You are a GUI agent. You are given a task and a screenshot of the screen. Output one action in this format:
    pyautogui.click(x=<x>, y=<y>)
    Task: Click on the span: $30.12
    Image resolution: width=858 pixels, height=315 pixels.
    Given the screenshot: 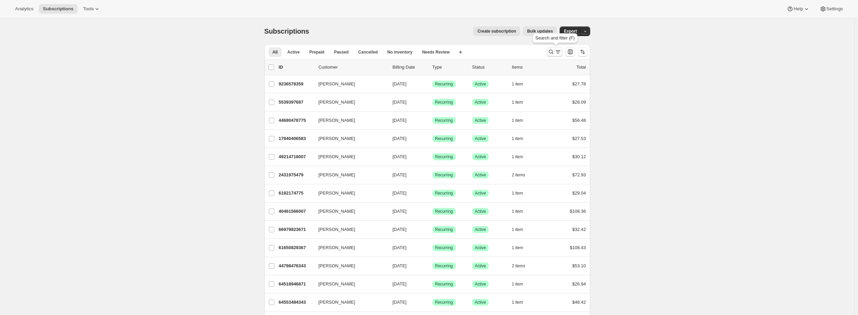 What is the action you would take?
    pyautogui.click(x=579, y=156)
    